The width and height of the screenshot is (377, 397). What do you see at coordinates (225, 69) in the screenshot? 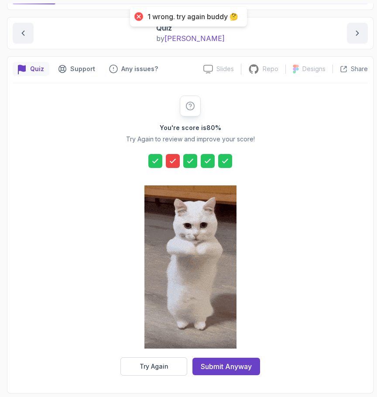
I see `p: Slides` at bounding box center [225, 69].